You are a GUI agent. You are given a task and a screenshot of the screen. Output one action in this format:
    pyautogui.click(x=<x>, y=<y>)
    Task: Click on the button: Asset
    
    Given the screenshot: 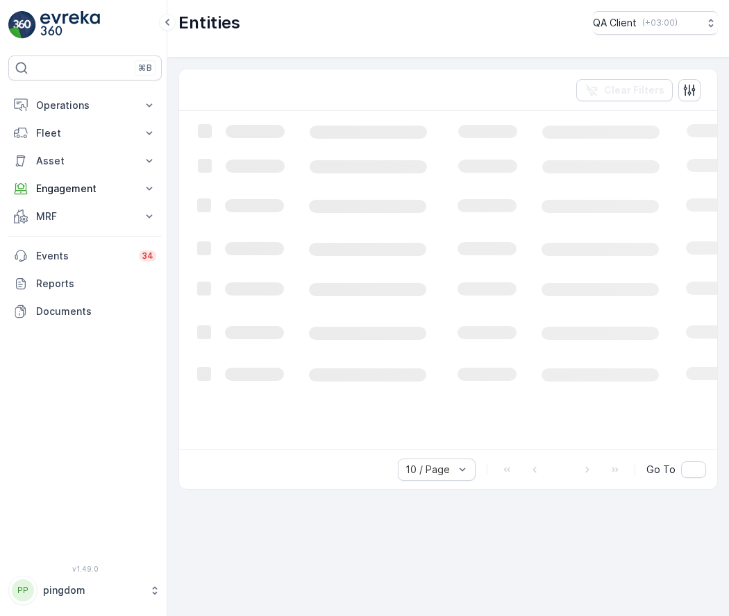 What is the action you would take?
    pyautogui.click(x=85, y=161)
    